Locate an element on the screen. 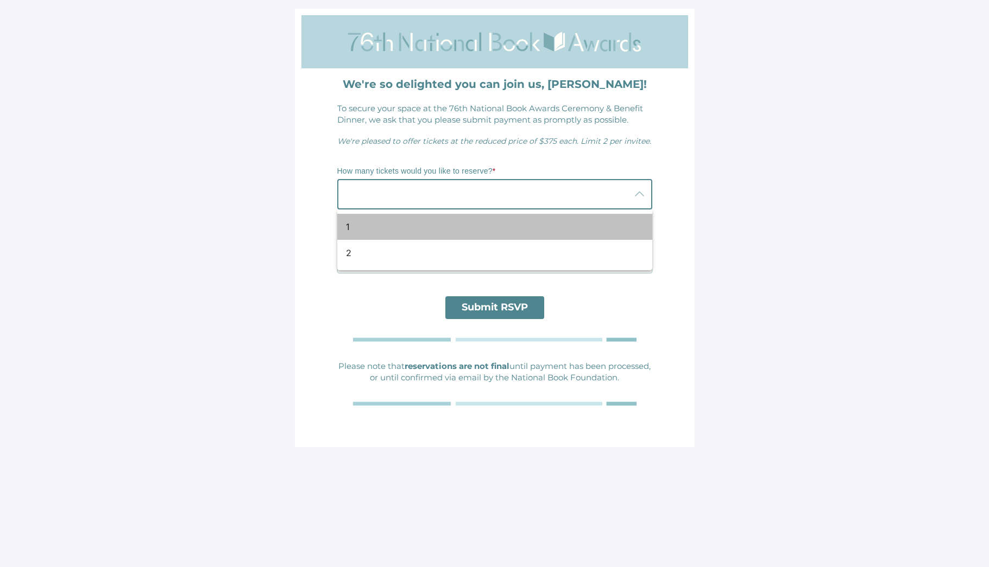 Image resolution: width=989 pixels, height=567 pixels. p: How many tickets would you like to reserve? is located at coordinates (495, 172).